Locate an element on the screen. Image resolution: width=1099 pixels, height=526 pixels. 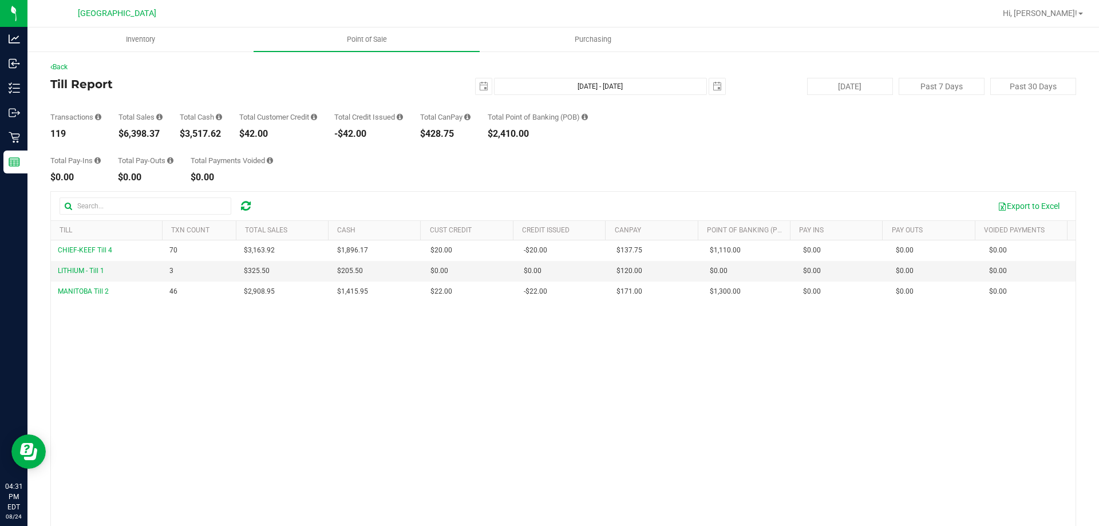
div: $3,517.62 is located at coordinates (201, 134).